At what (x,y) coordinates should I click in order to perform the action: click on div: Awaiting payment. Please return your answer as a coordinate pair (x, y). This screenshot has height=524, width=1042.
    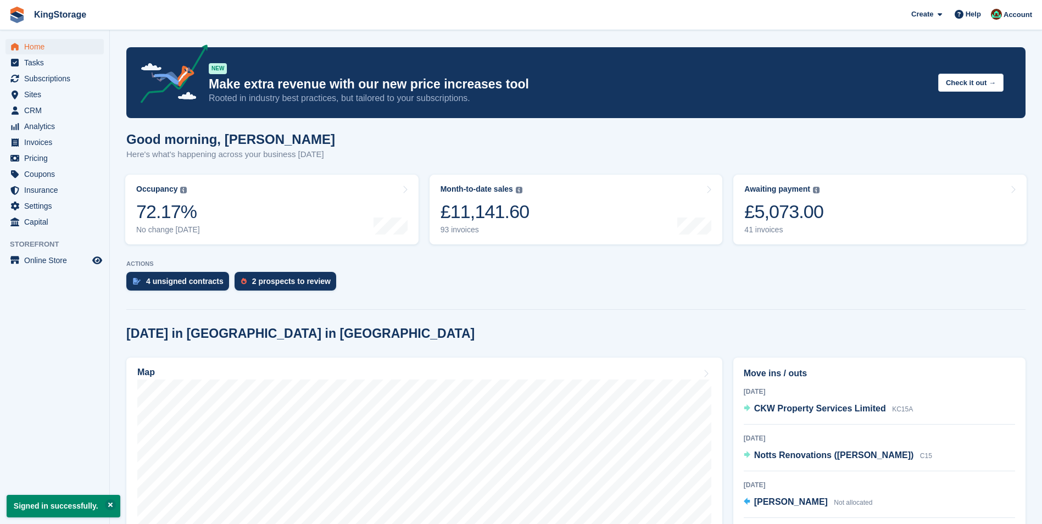
    Looking at the image, I should click on (777, 189).